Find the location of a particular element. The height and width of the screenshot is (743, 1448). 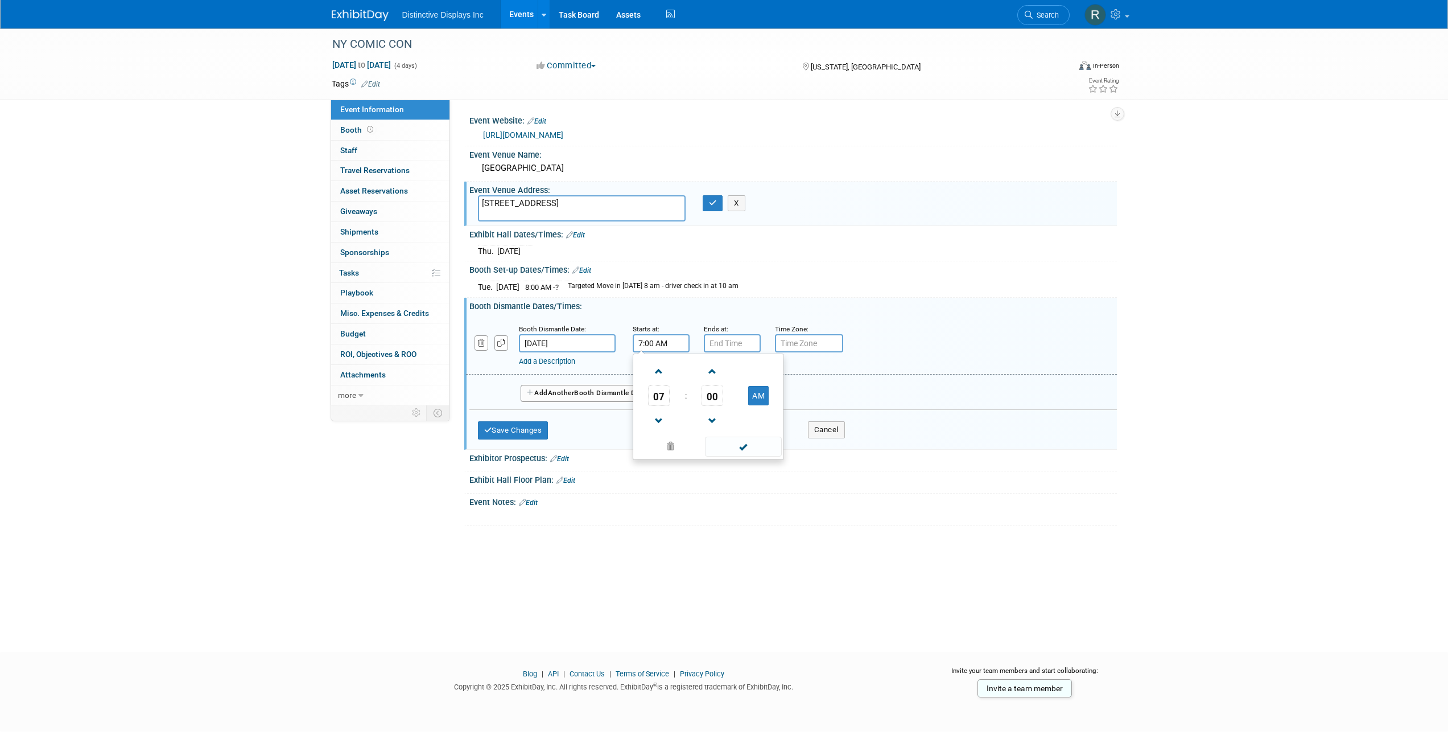

small: Booth Dismantle Date: is located at coordinates (553, 329).